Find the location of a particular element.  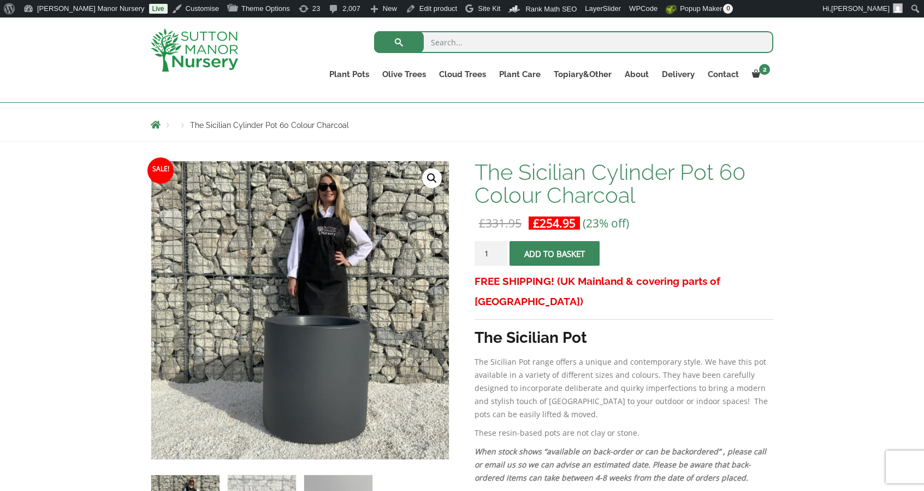

input: Product quantity is located at coordinates (491, 253).